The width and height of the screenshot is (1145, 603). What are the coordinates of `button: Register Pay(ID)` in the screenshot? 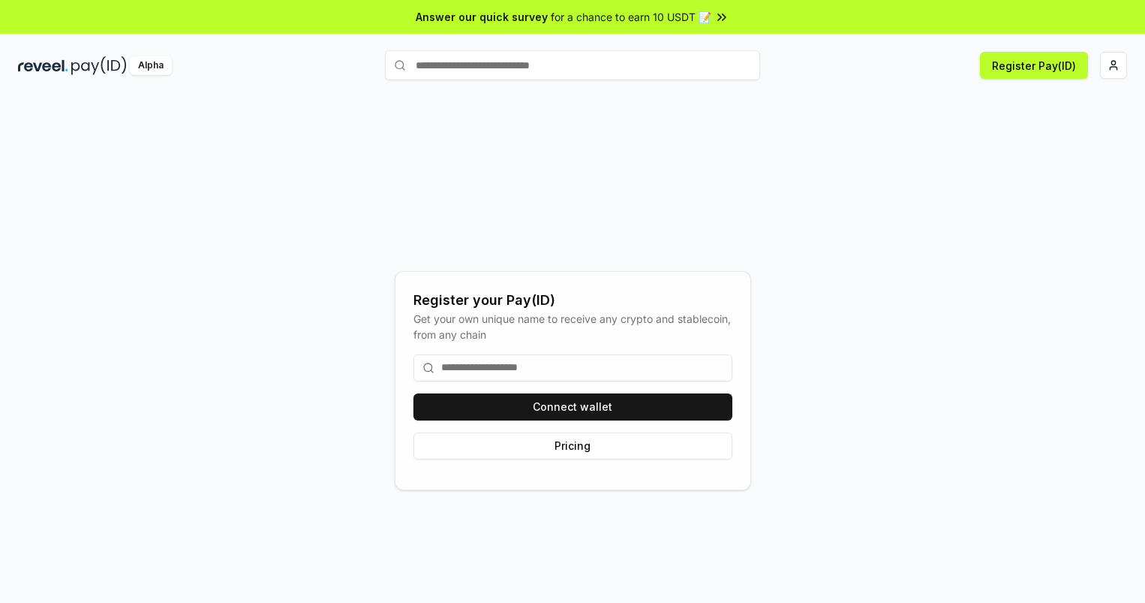 It's located at (1034, 65).